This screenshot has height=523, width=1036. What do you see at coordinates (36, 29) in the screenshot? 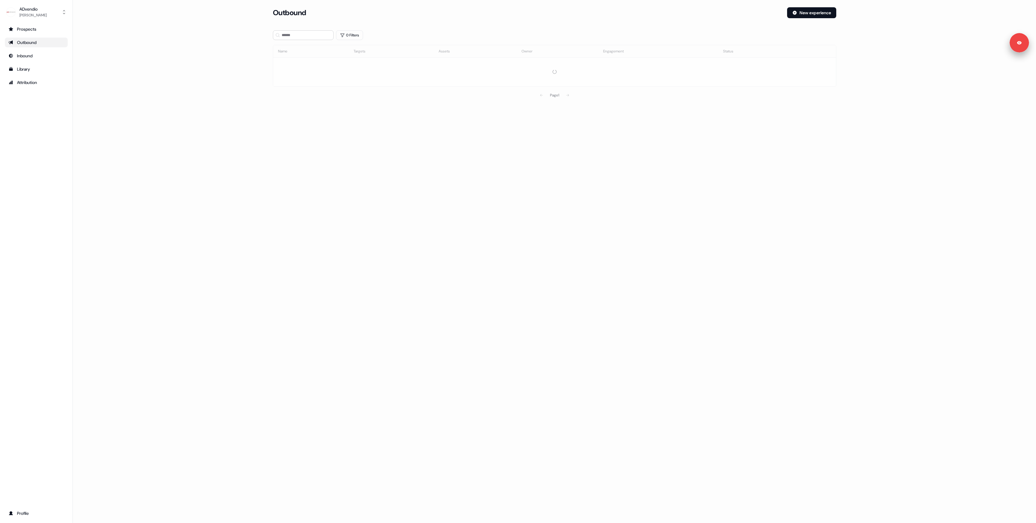
I see `div: Prospects` at bounding box center [36, 29].